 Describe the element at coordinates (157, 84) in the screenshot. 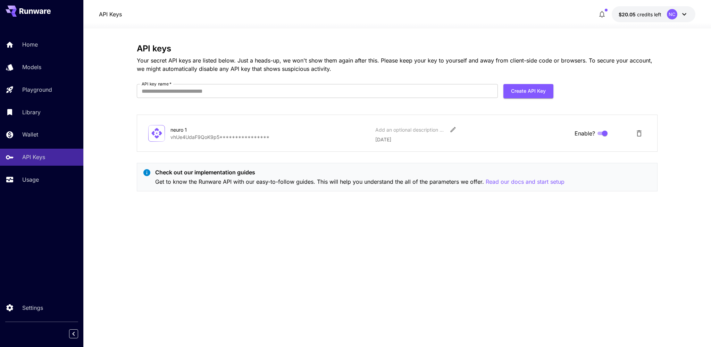

I see `label: API key name` at that location.